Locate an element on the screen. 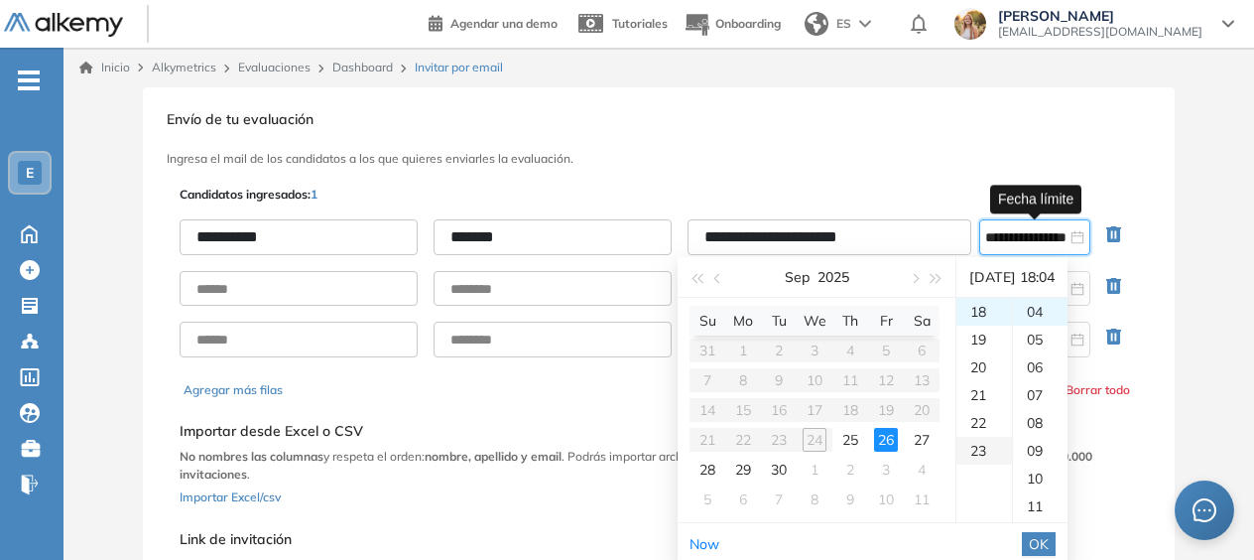 The width and height of the screenshot is (1254, 560). div: 1 is located at coordinates (815, 469).